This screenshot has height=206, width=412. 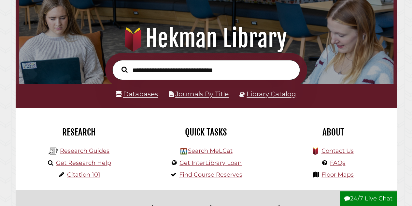 What do you see at coordinates (334, 132) in the screenshot?
I see `h2: About` at bounding box center [334, 132].